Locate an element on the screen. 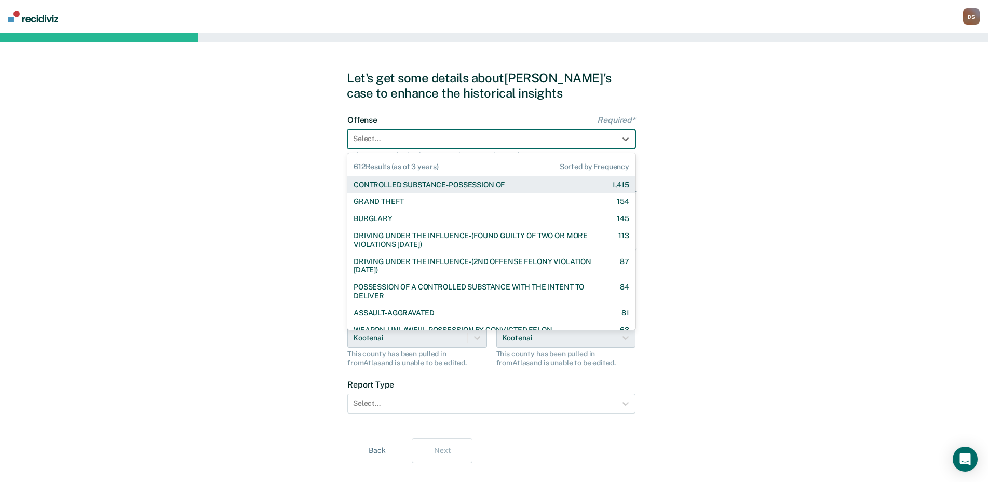 This screenshot has height=482, width=988. label: Offense is located at coordinates (491, 120).